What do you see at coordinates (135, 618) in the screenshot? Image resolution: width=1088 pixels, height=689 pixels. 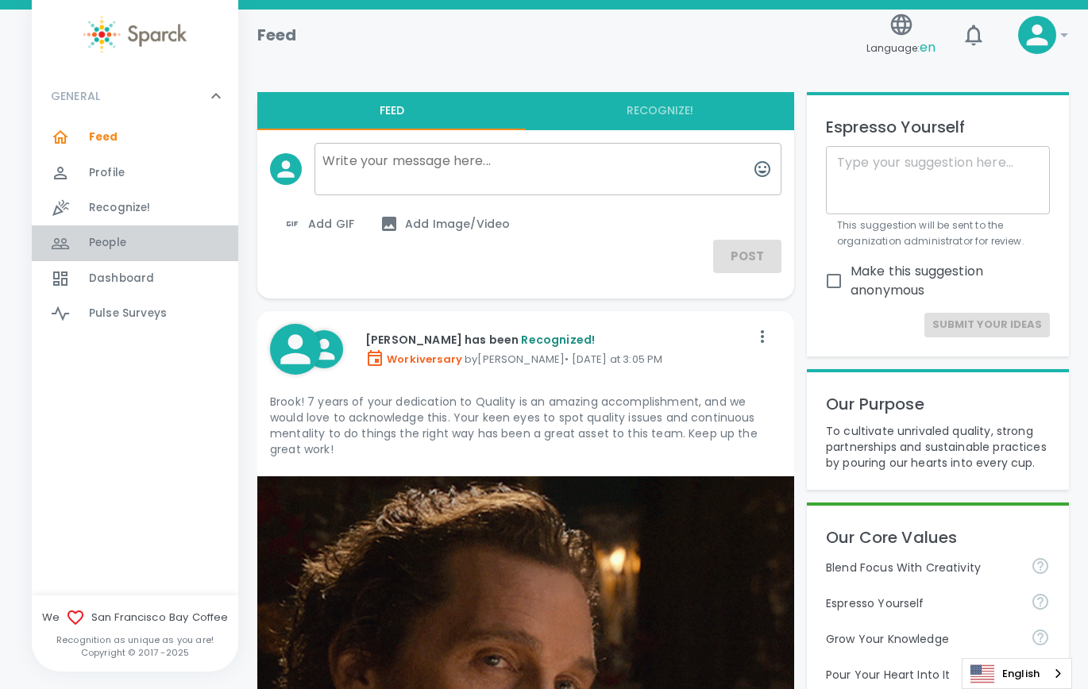 I see `span: We San Francisco Bay Coffee` at bounding box center [135, 618].